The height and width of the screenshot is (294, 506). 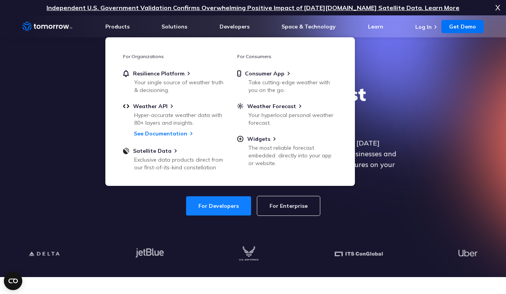 I want to click on span: Widgets, so click(x=259, y=139).